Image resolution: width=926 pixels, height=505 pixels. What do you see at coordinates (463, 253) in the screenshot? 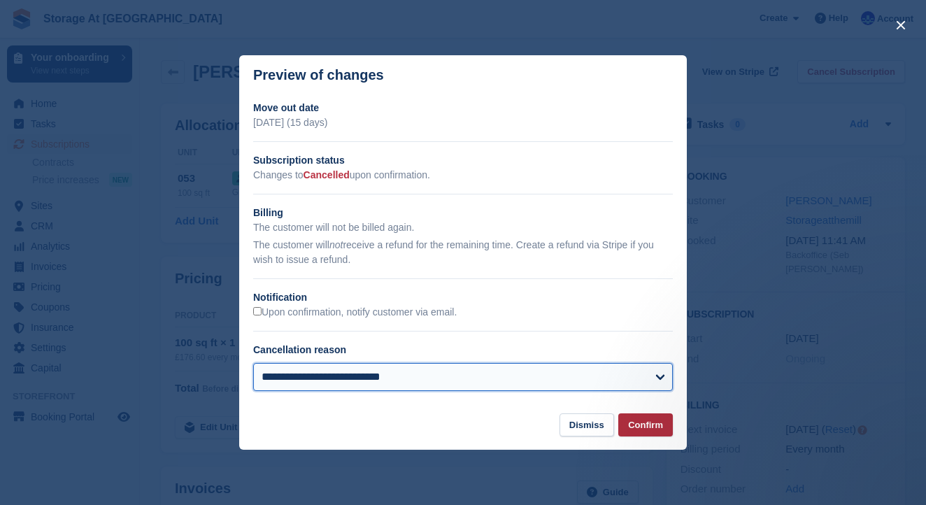
I see `p: The customer will receive a refund for the remaining time. Create a refund via Stripe if you wish...` at bounding box center [463, 253].